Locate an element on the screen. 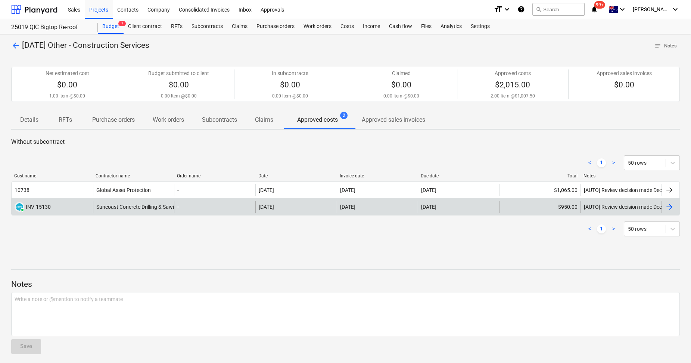 Image resolution: width=691 pixels, height=363 pixels. div: Analytics is located at coordinates (451, 27).